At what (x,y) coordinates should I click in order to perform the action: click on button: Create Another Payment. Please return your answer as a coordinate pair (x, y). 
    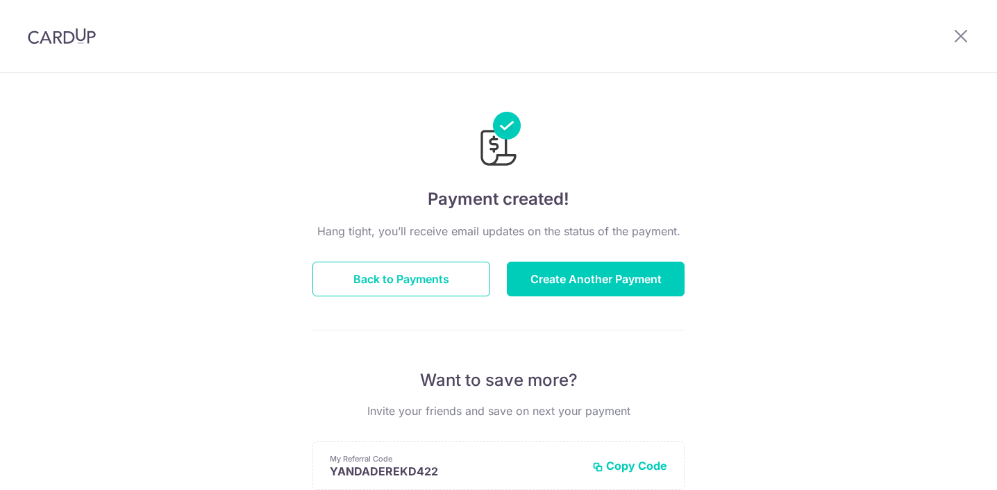
    Looking at the image, I should click on (596, 279).